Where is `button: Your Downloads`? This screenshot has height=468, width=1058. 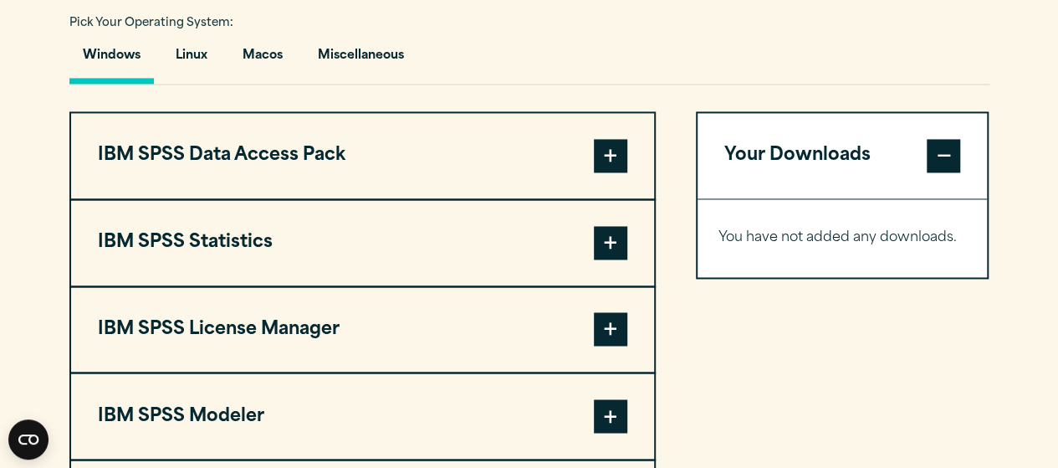 button: Your Downloads is located at coordinates (842, 156).